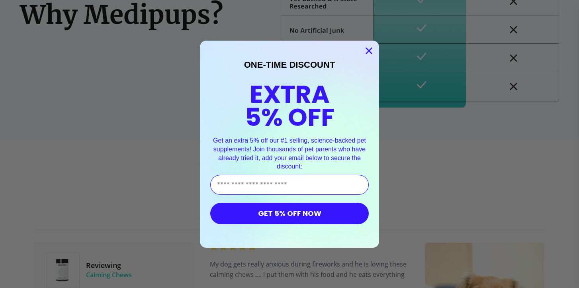 The width and height of the screenshot is (579, 288). What do you see at coordinates (289, 94) in the screenshot?
I see `span: EXTRA` at bounding box center [289, 94].